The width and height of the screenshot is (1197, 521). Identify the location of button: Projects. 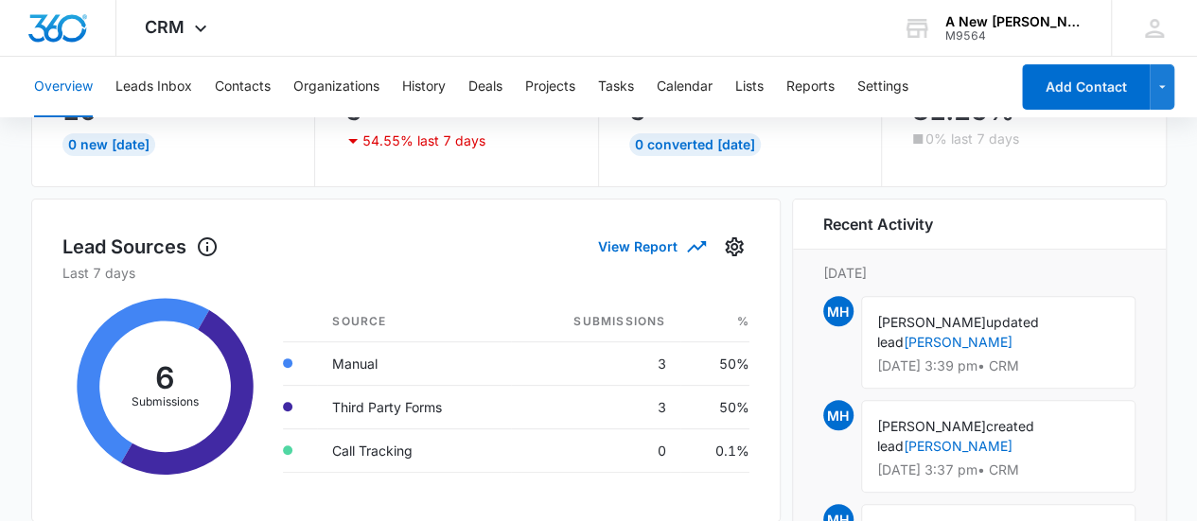
(550, 87).